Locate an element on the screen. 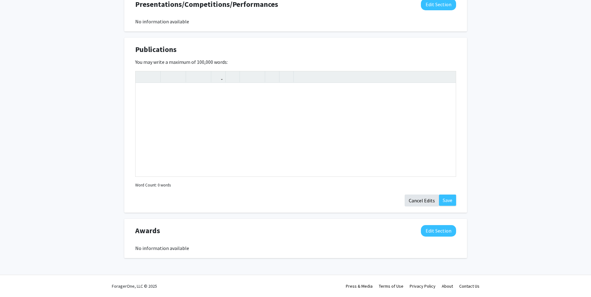  a: Press & Media is located at coordinates (359, 286).